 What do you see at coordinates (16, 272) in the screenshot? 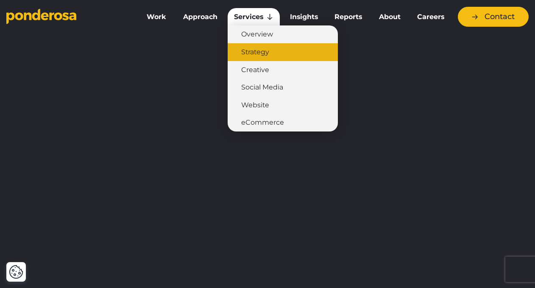
I see `img: Revisit consent button` at bounding box center [16, 272].